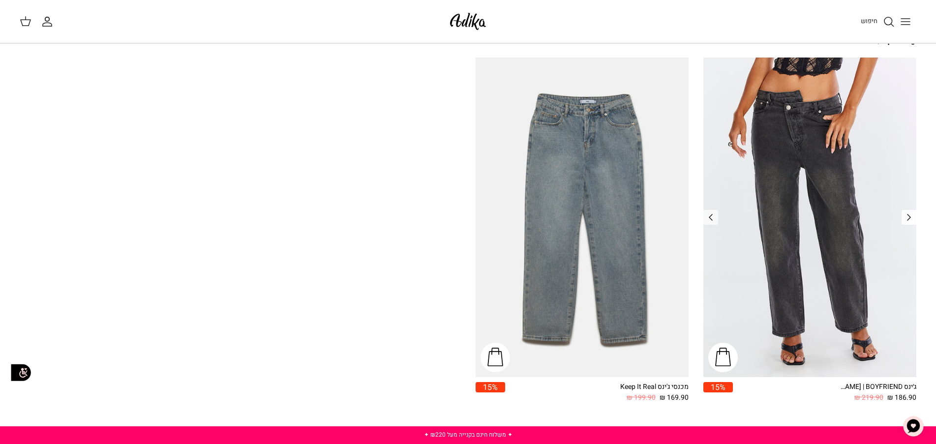 Image resolution: width=936 pixels, height=444 pixels. I want to click on img: accessibility_icon02.svg, so click(21, 373).